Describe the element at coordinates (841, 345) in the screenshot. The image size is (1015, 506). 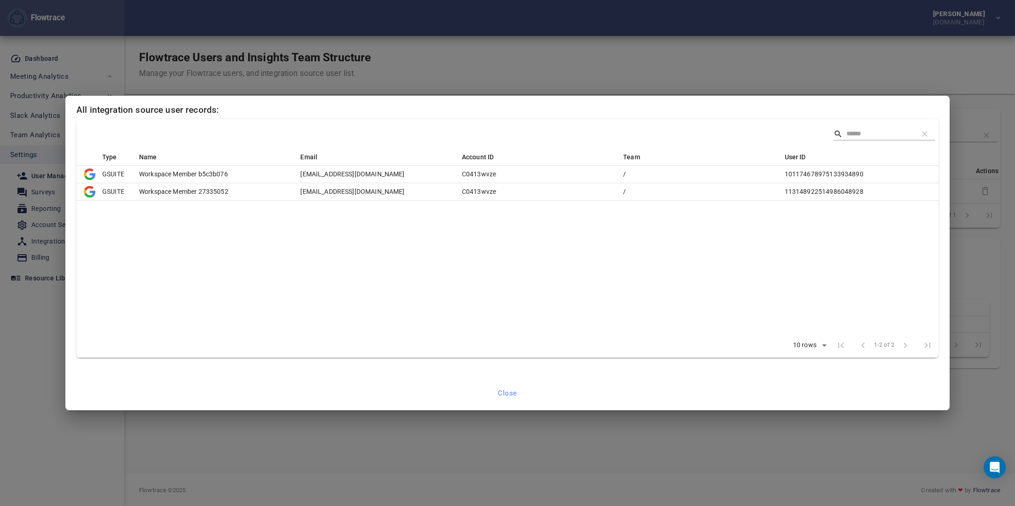
I see `span: First Page` at that location.